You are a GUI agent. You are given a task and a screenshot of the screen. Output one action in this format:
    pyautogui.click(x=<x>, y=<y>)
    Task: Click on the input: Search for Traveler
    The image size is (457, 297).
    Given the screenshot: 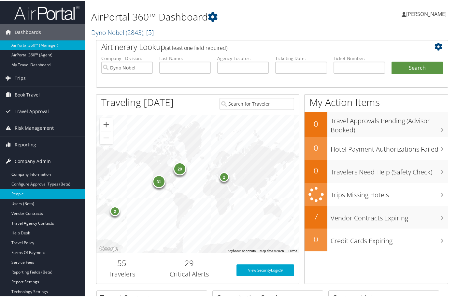 What is the action you would take?
    pyautogui.click(x=257, y=103)
    